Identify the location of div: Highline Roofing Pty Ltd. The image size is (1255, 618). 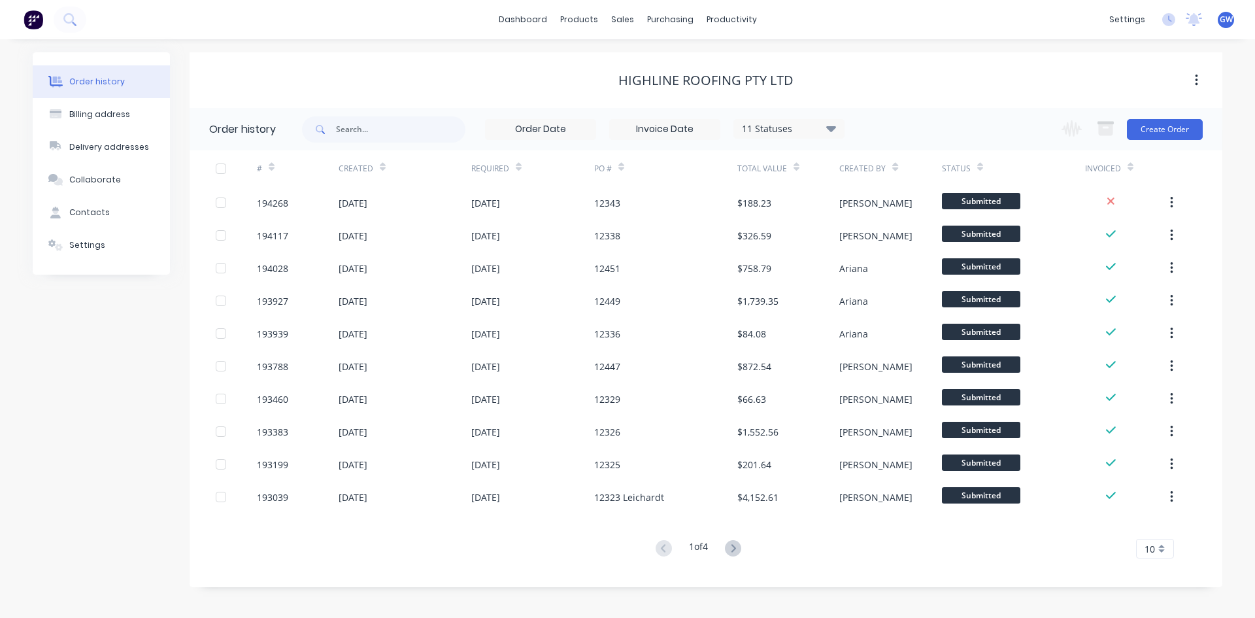
(706, 80).